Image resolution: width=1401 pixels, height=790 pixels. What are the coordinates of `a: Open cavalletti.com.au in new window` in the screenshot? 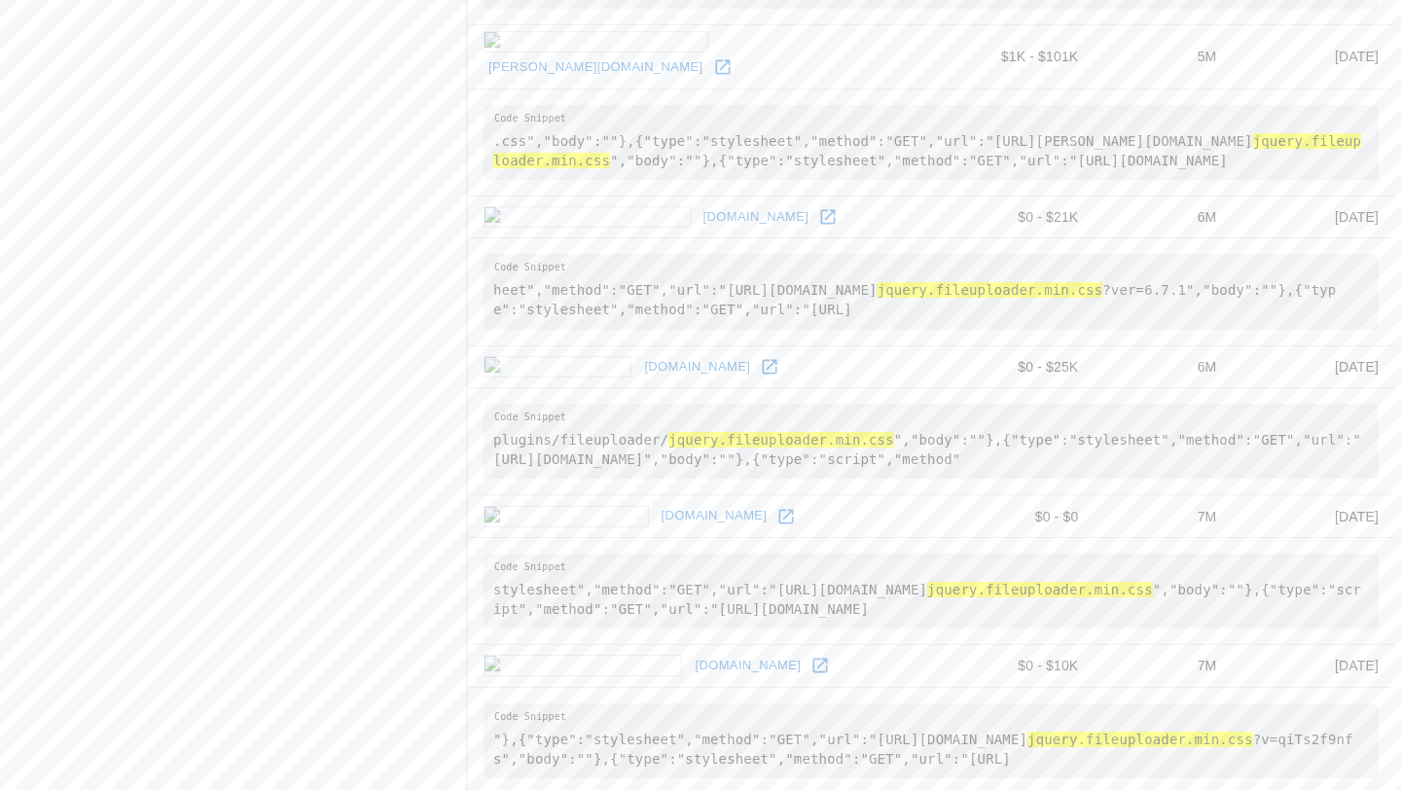 It's located at (828, 217).